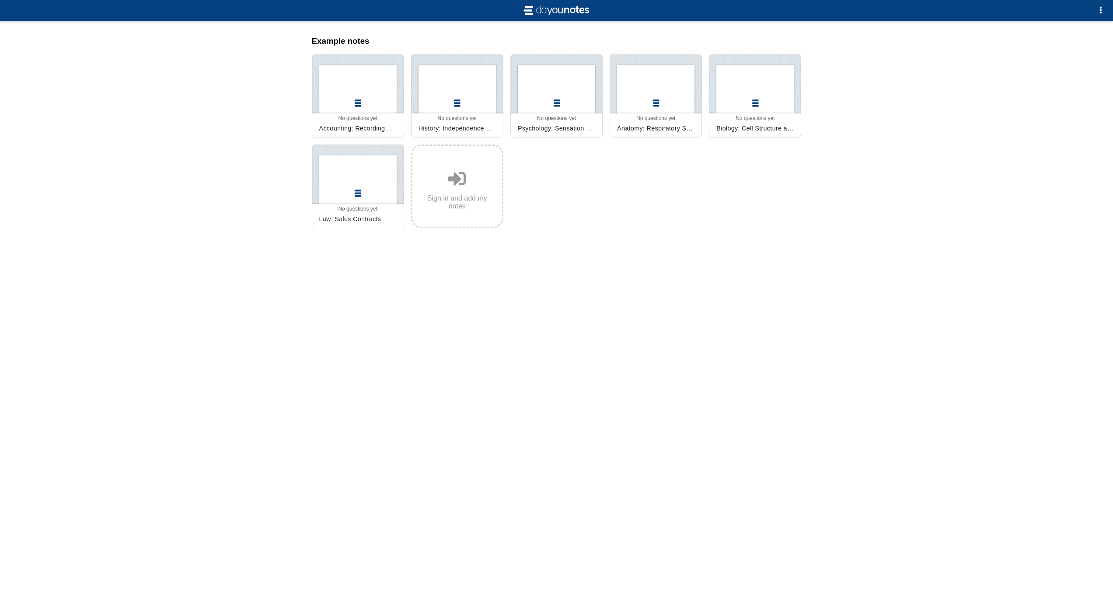  What do you see at coordinates (457, 186) in the screenshot?
I see `a: Sign in and add my notes` at bounding box center [457, 186].